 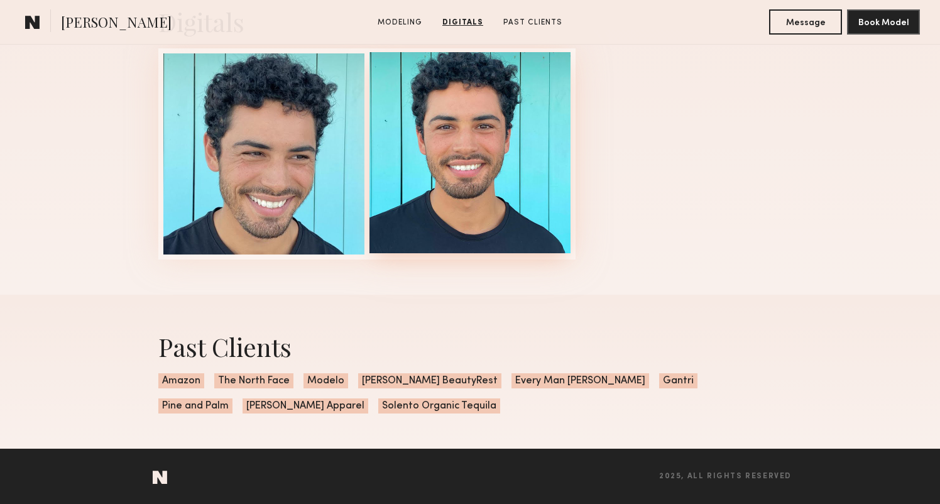 What do you see at coordinates (533, 23) in the screenshot?
I see `a: Past Clients` at bounding box center [533, 23].